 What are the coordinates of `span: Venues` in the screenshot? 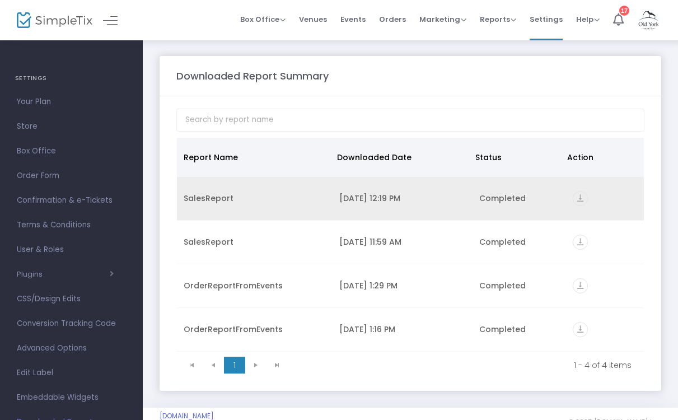 It's located at (313, 19).